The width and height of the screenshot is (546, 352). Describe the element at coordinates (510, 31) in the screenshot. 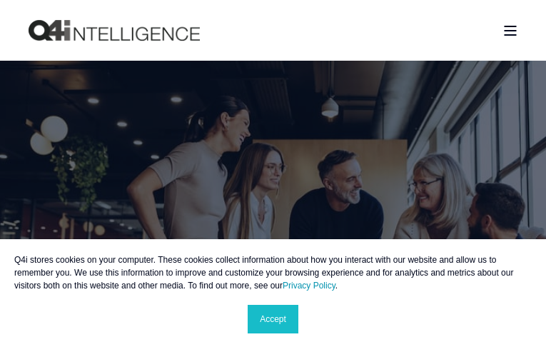

I see `a: Open Burger Menu` at that location.